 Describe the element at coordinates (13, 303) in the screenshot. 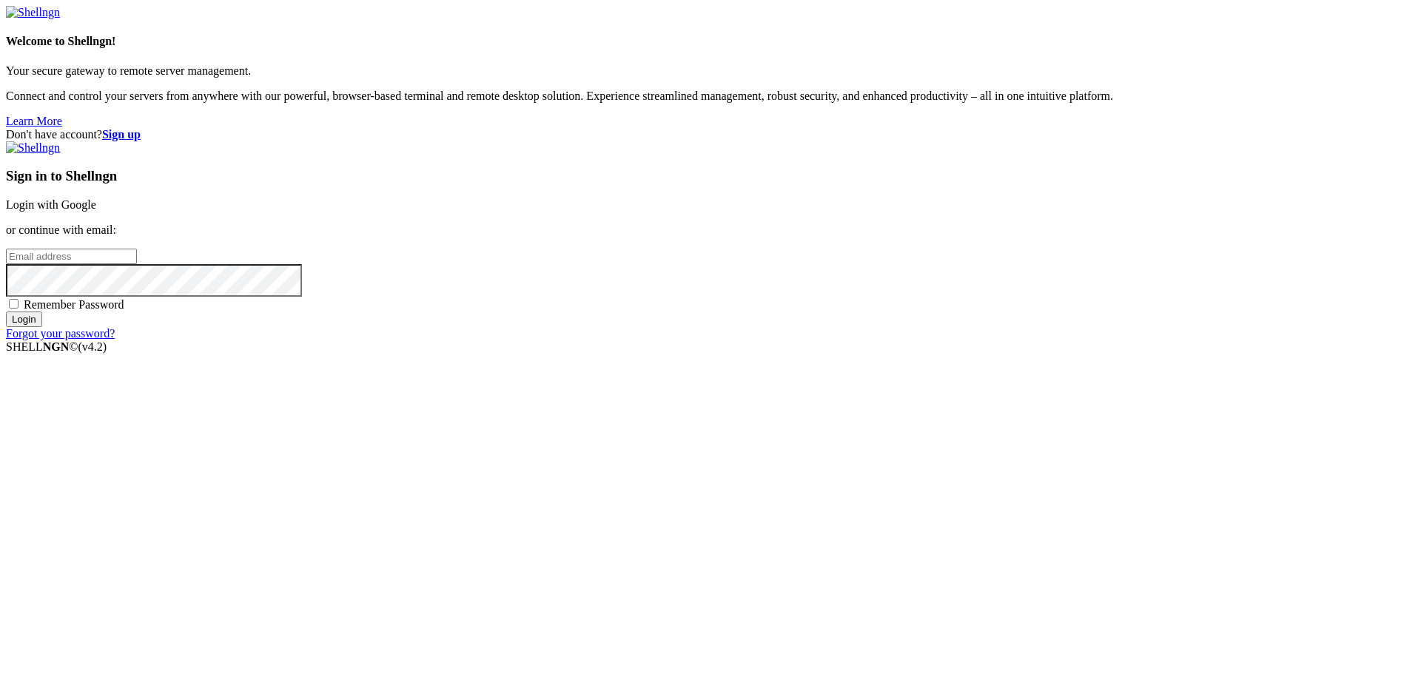

I see `input: Remember Password` at that location.